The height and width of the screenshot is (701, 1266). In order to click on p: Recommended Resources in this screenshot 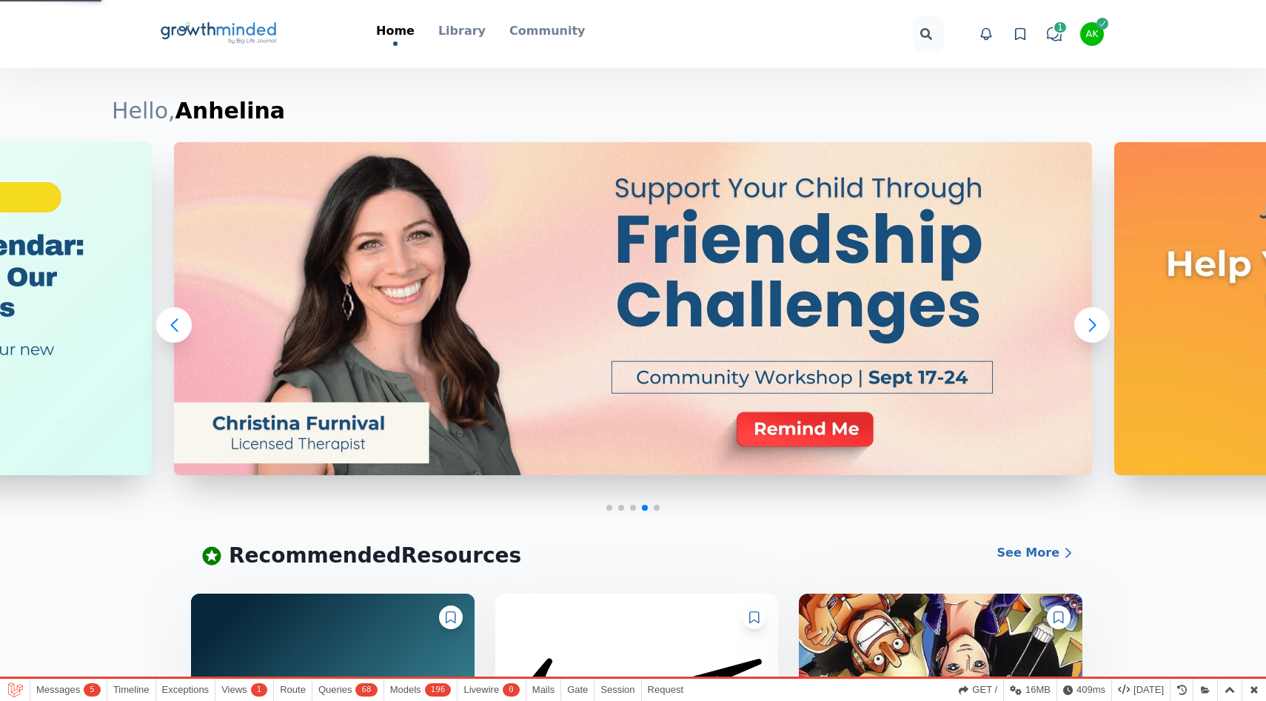, I will do `click(375, 556)`.